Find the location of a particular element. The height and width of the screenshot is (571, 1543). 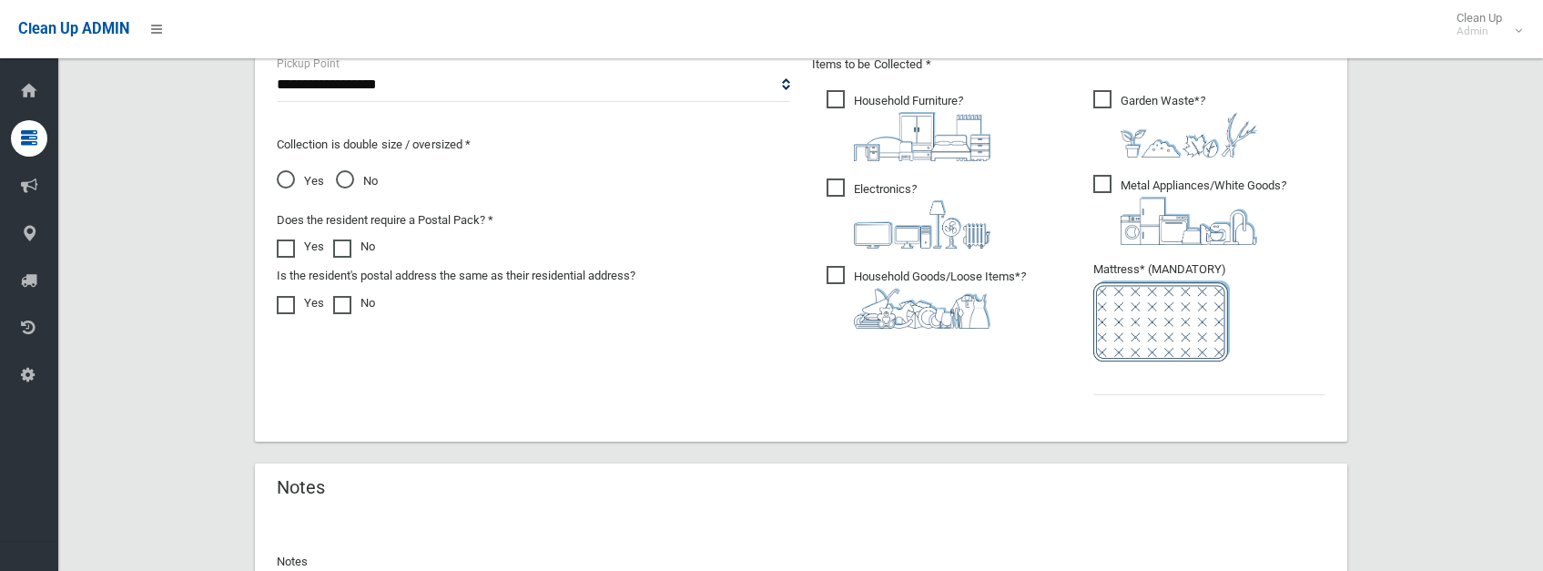

span: Clean Up ADMIN is located at coordinates (74, 28).